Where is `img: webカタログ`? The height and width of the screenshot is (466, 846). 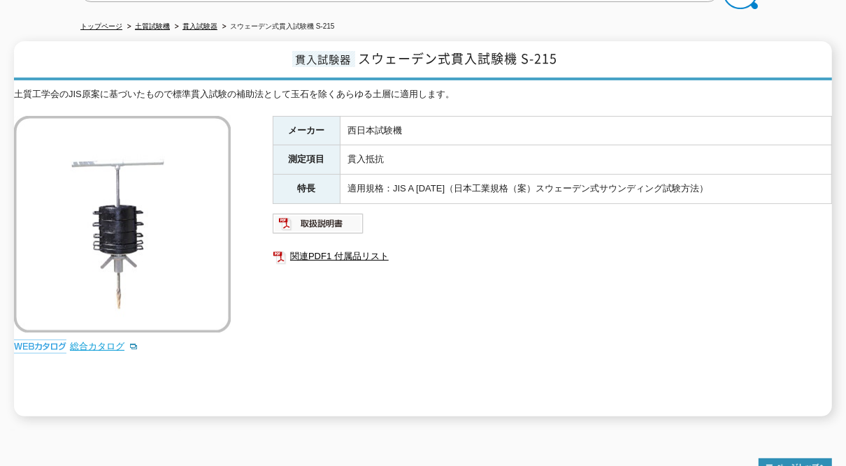
img: webカタログ is located at coordinates (40, 347).